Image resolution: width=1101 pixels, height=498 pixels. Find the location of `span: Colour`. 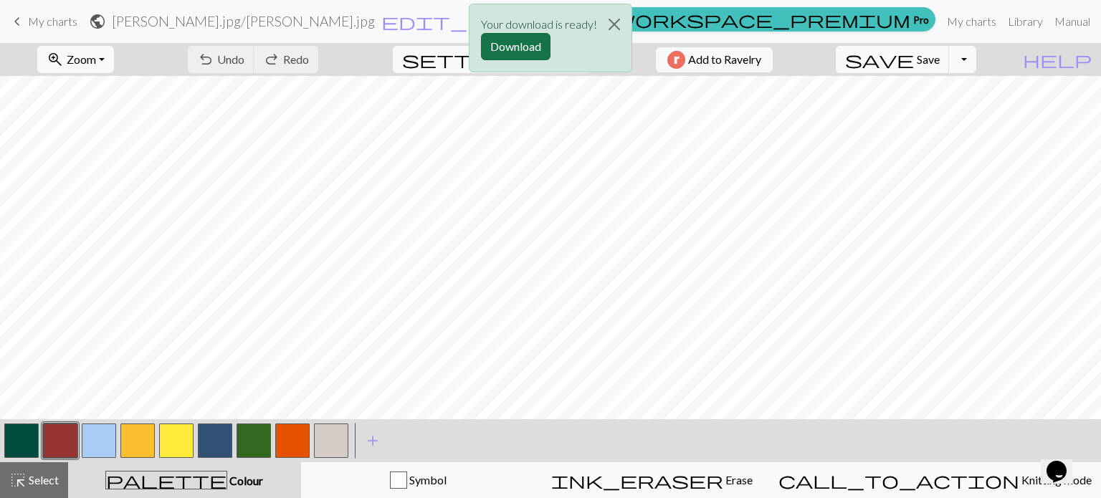

span: Colour is located at coordinates (245, 480).